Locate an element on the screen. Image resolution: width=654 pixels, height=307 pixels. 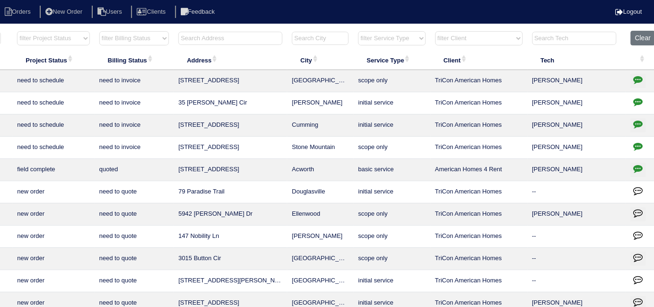
td: Cumming is located at coordinates (320, 125).